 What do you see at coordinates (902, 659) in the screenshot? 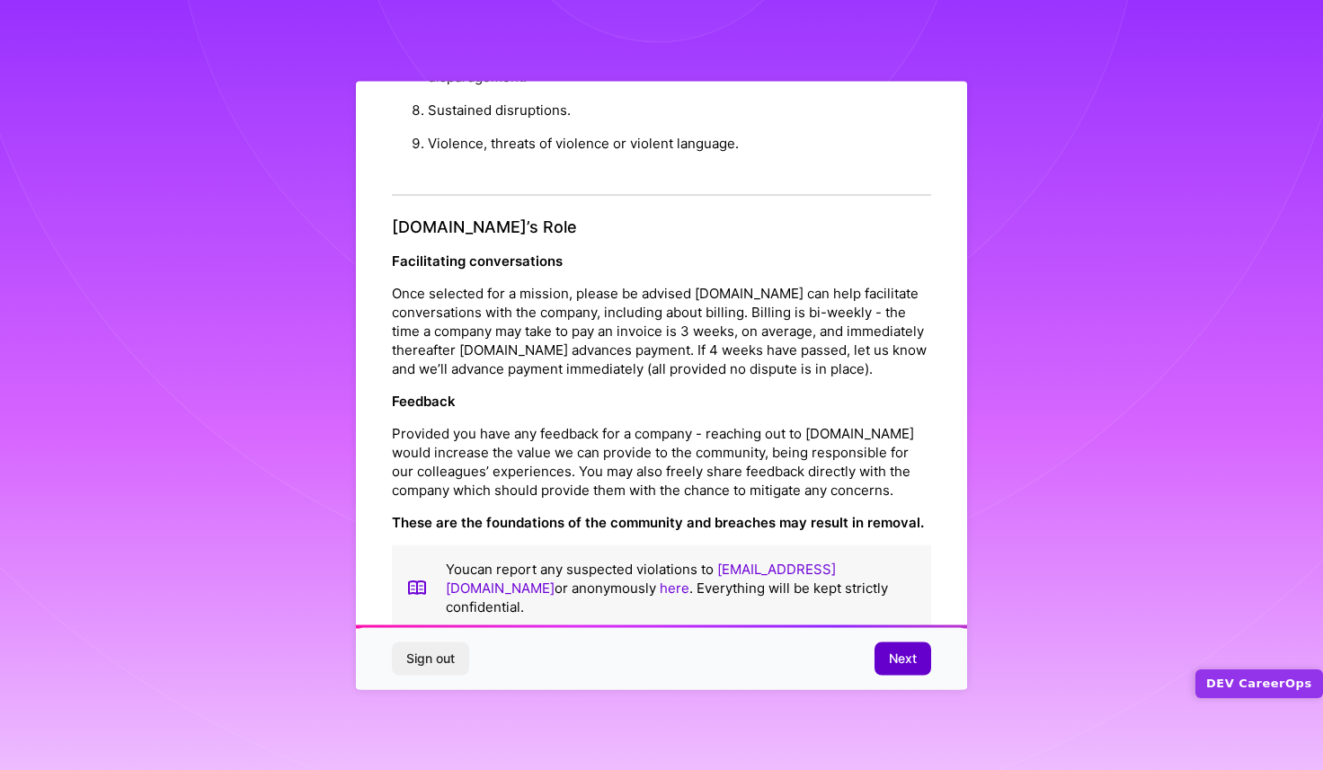
I see `span: Next` at bounding box center [902, 659].